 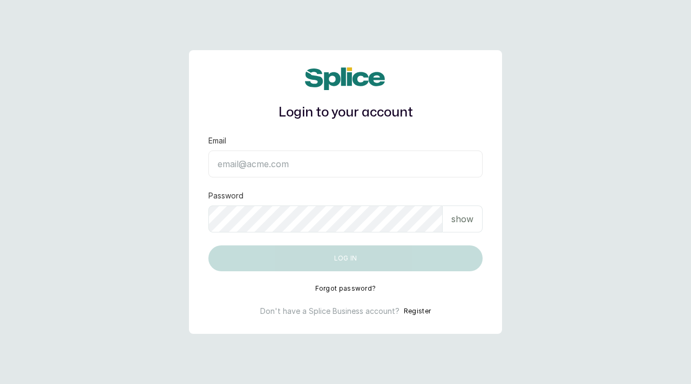 What do you see at coordinates (226, 196) in the screenshot?
I see `label: Password` at bounding box center [226, 196].